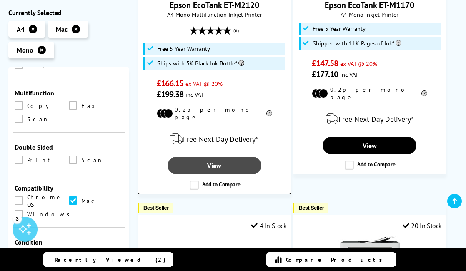 The height and width of the screenshot is (271, 466). What do you see at coordinates (325, 63) in the screenshot?
I see `span: £147.58` at bounding box center [325, 63].